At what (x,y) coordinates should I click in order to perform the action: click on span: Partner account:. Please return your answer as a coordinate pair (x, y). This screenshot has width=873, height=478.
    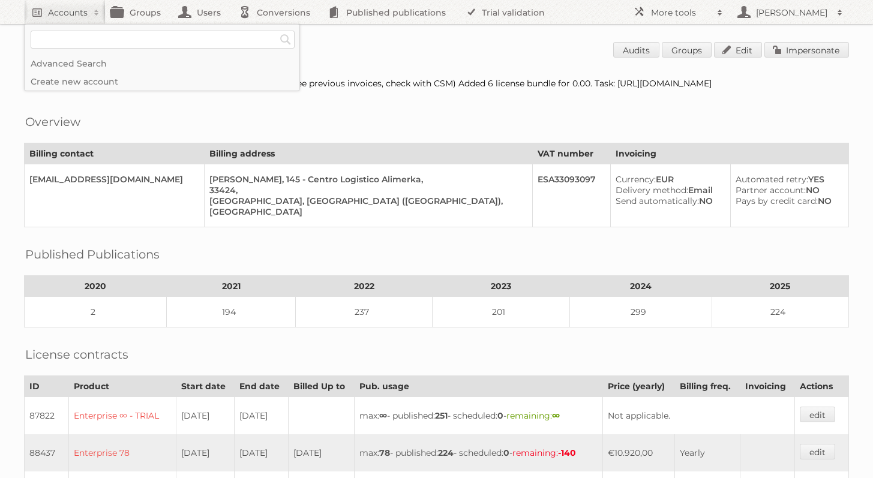
    Looking at the image, I should click on (770, 190).